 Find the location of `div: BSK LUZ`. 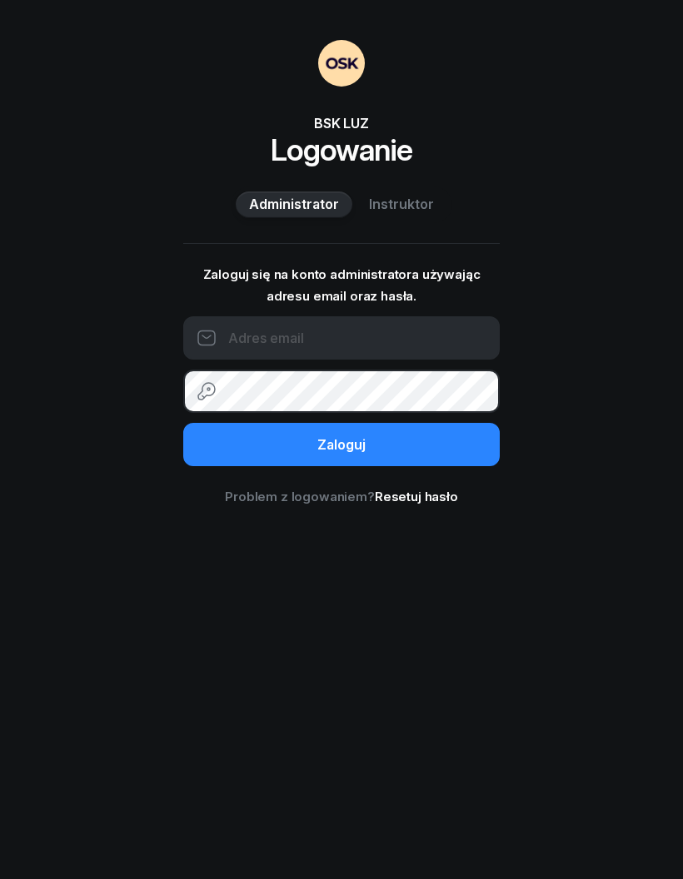

div: BSK LUZ is located at coordinates (341, 123).